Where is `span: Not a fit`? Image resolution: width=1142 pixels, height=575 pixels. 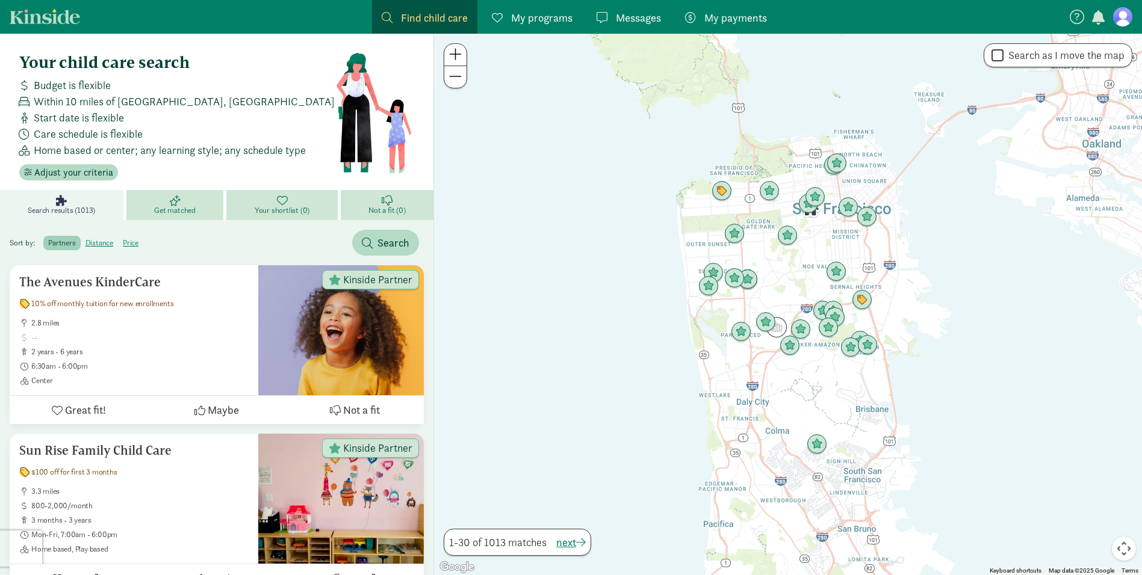 span: Not a fit is located at coordinates (361, 410).